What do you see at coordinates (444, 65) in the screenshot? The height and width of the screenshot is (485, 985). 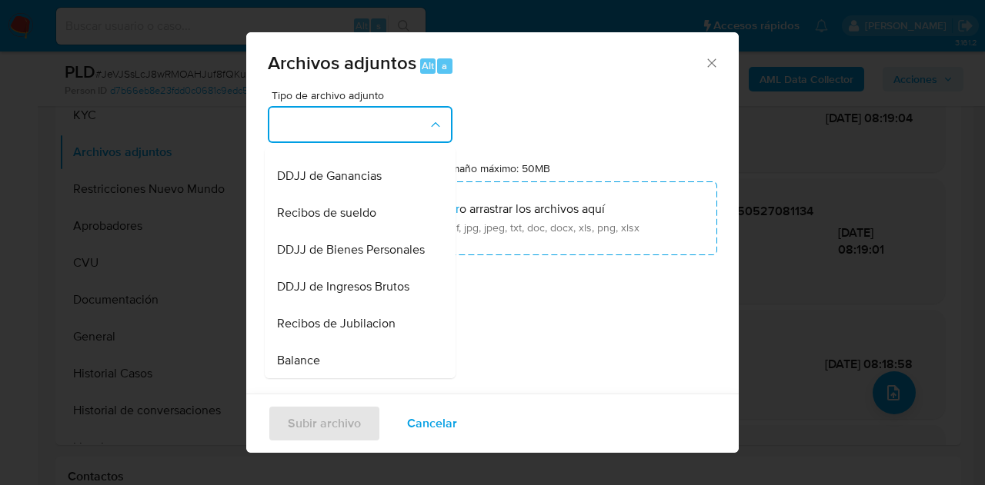 I see `span: a` at bounding box center [444, 65].